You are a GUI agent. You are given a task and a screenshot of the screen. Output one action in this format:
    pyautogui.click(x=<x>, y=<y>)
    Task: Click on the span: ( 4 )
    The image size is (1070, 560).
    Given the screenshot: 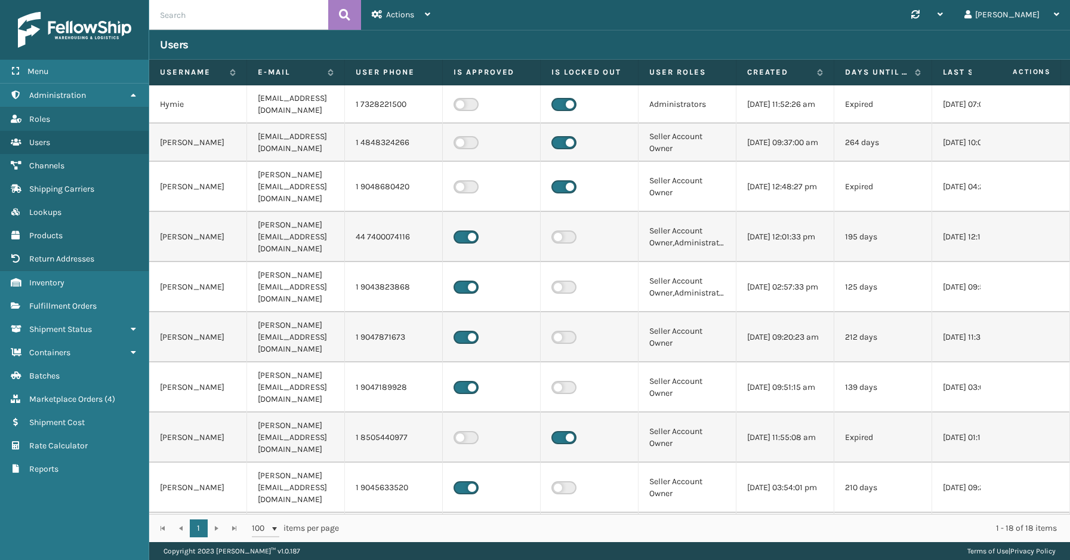 What is the action you would take?
    pyautogui.click(x=110, y=399)
    